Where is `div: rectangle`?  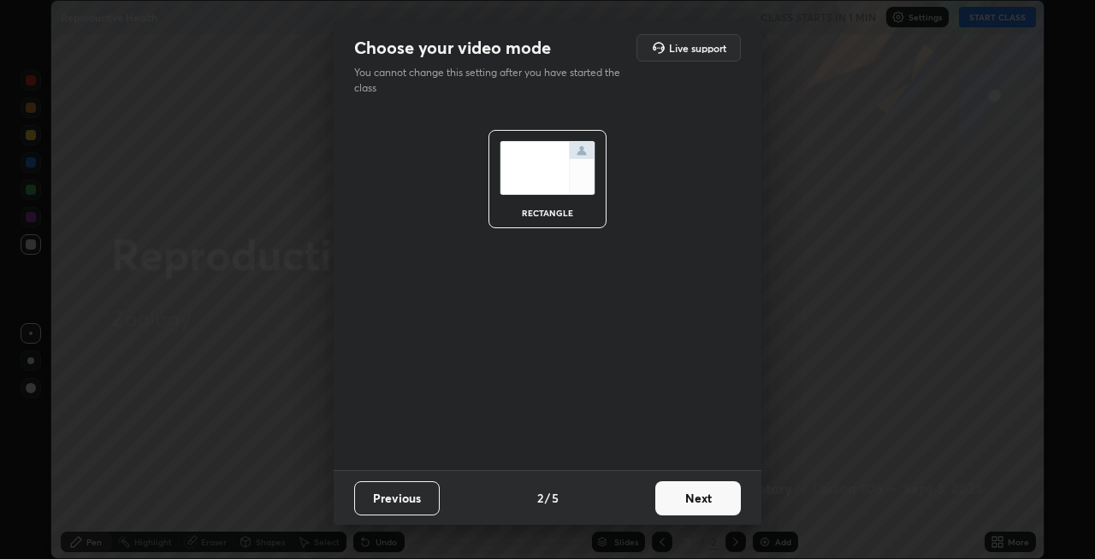 div: rectangle is located at coordinates (547, 213).